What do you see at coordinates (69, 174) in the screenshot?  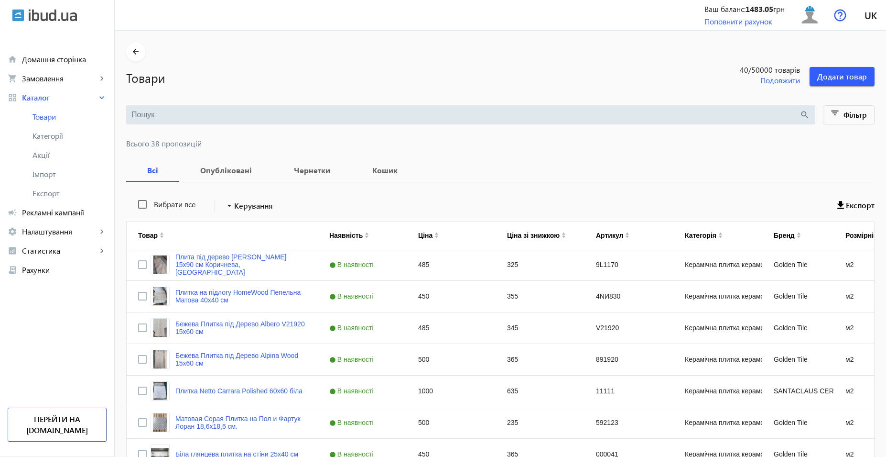 I see `span: Імпорт` at bounding box center [69, 174].